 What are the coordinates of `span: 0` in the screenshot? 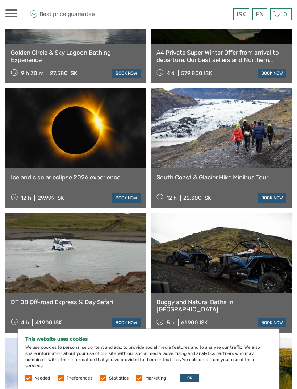 It's located at (285, 14).